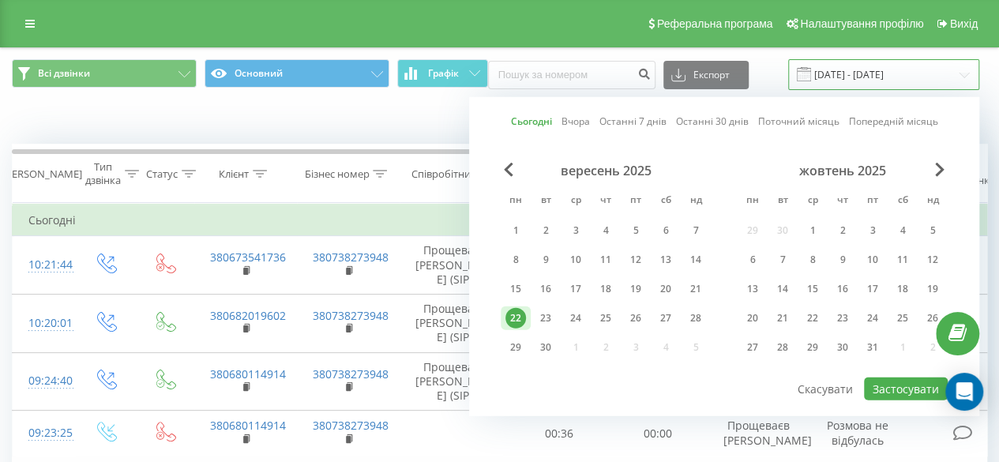  Describe the element at coordinates (516, 260) in the screenshot. I see `div: пн 8 вер 2025 р.` at that location.